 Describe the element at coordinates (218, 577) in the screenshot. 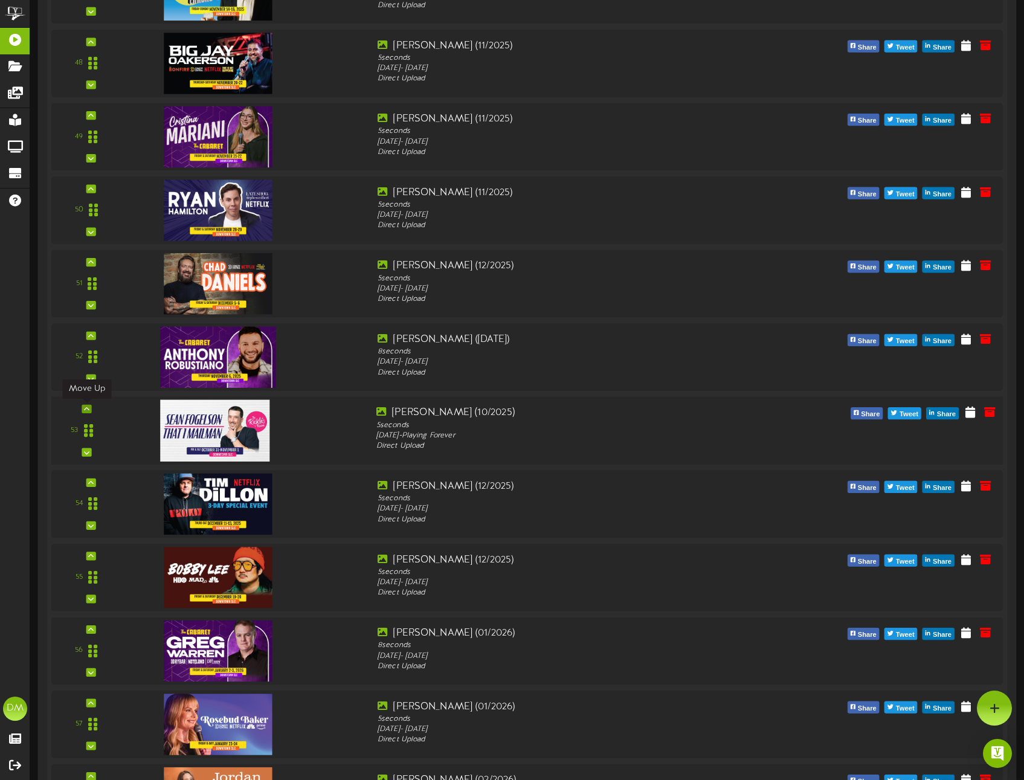

I see `img: 2b5f8642-8f70-4a2d-a226-ddf63a0f7930.jpg` at that location.